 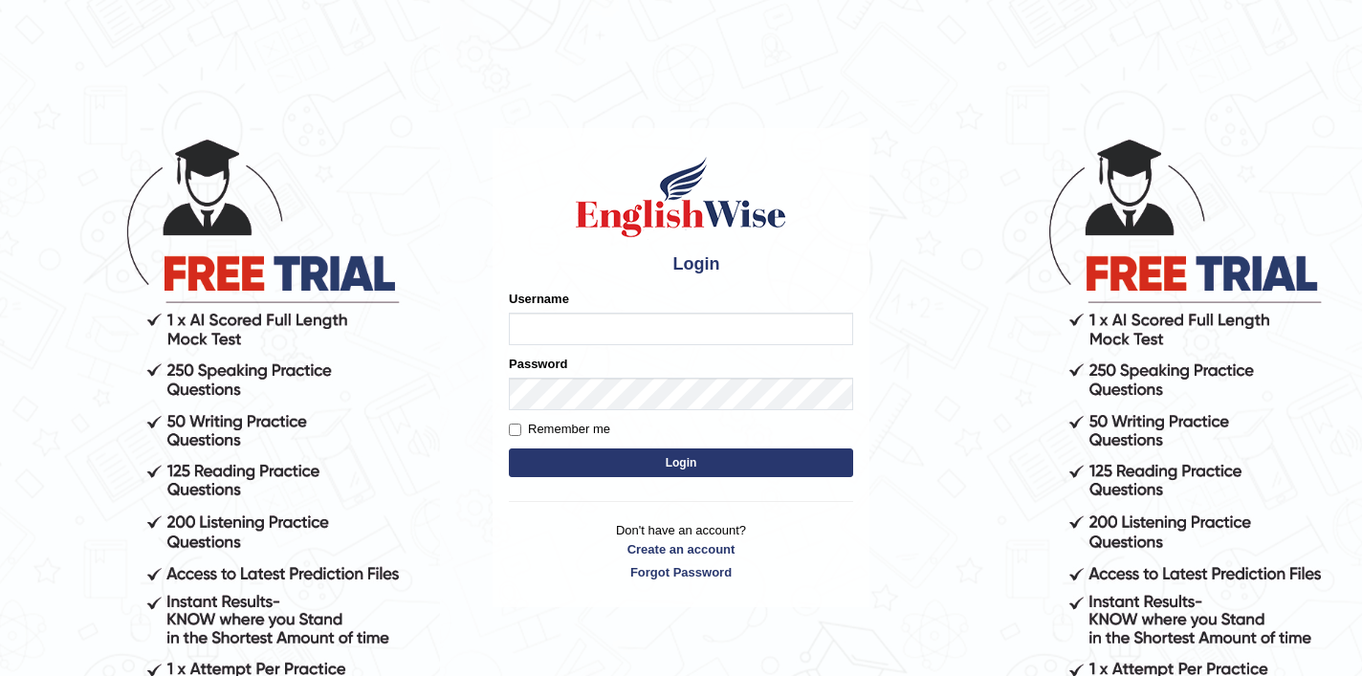 I want to click on a: Forgot Password, so click(x=681, y=572).